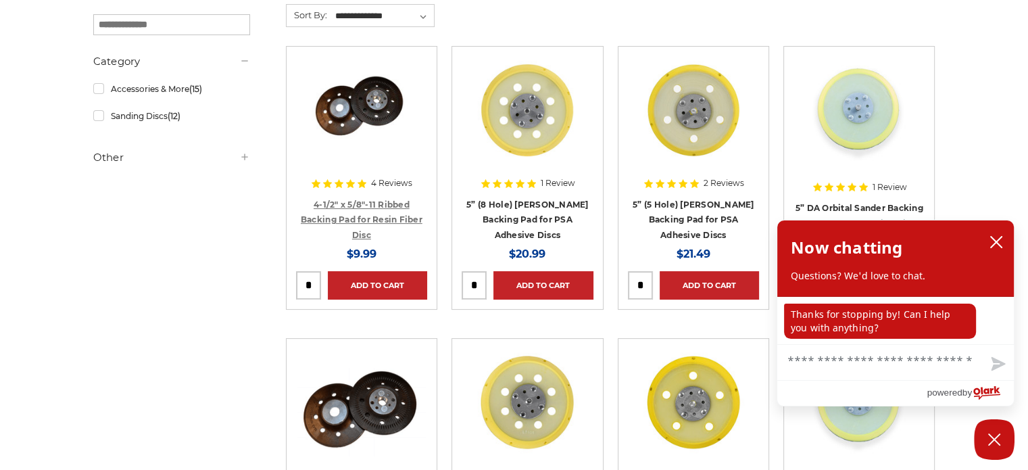  I want to click on p: Thanks for stopping by! Can I help you with anything?, so click(880, 321).